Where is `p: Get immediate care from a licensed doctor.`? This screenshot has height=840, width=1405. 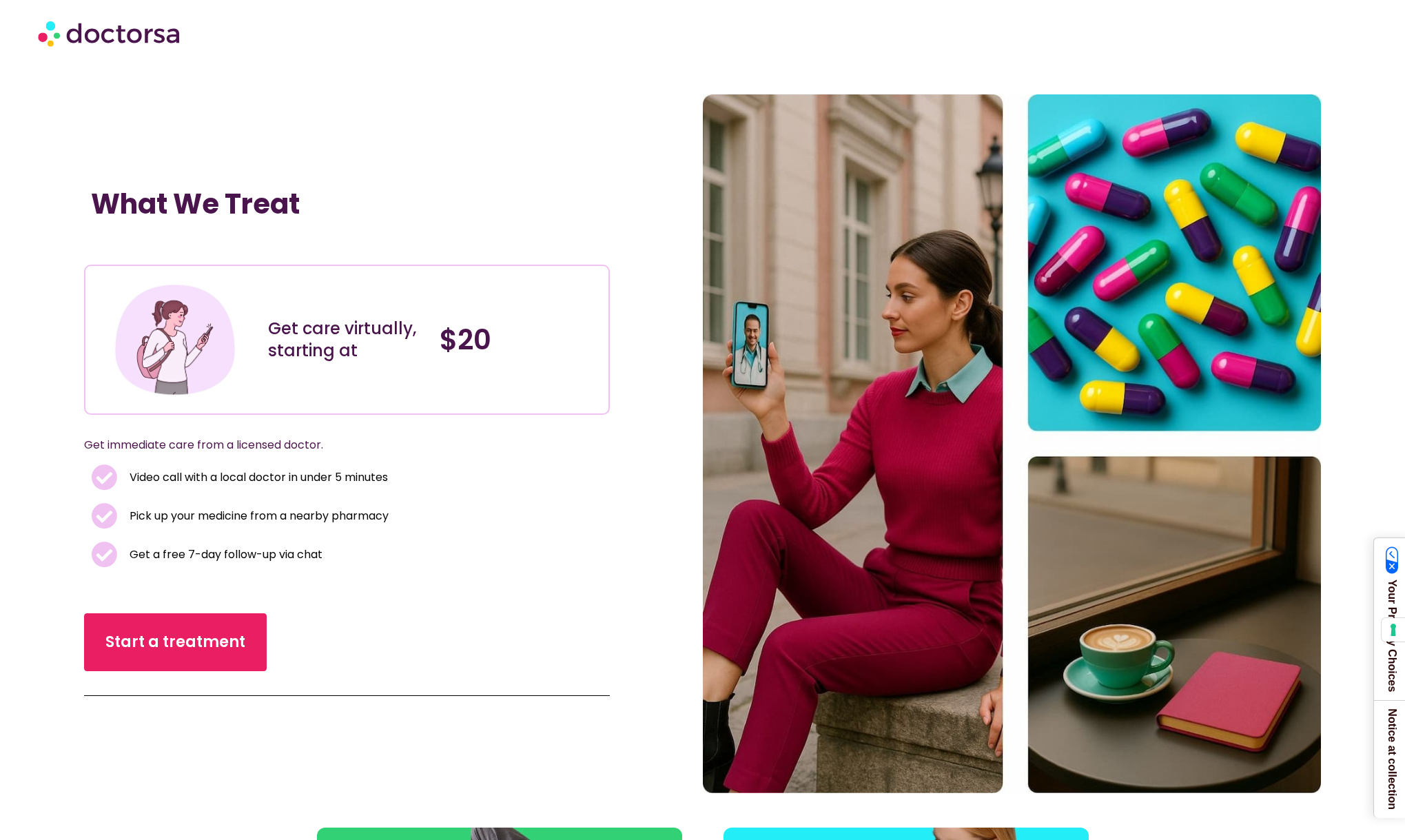 p: Get immediate care from a licensed doctor. is located at coordinates (330, 445).